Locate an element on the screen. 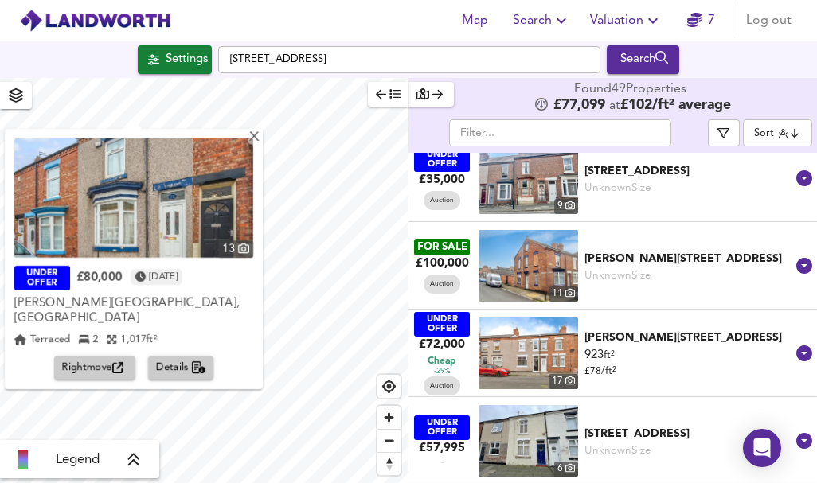  button: Find my location is located at coordinates (389, 386).